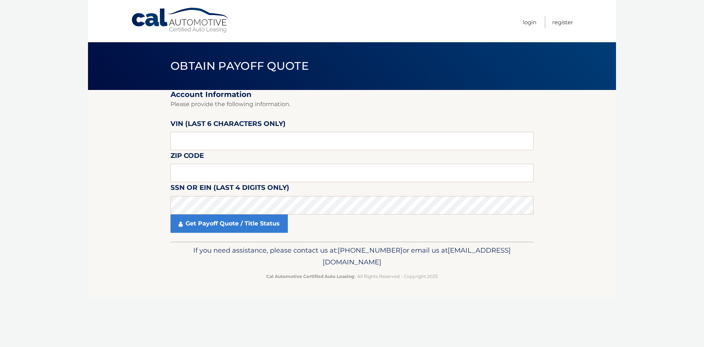 The height and width of the screenshot is (347, 704). I want to click on strong: Cal Automotive Certified Auto Leasing, so click(310, 276).